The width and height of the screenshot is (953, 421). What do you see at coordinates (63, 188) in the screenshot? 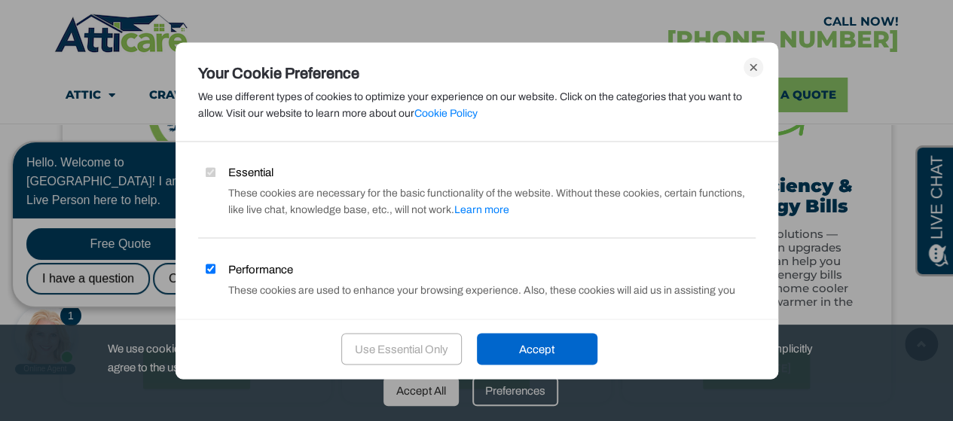
I see `span: 1` at bounding box center [63, 188].